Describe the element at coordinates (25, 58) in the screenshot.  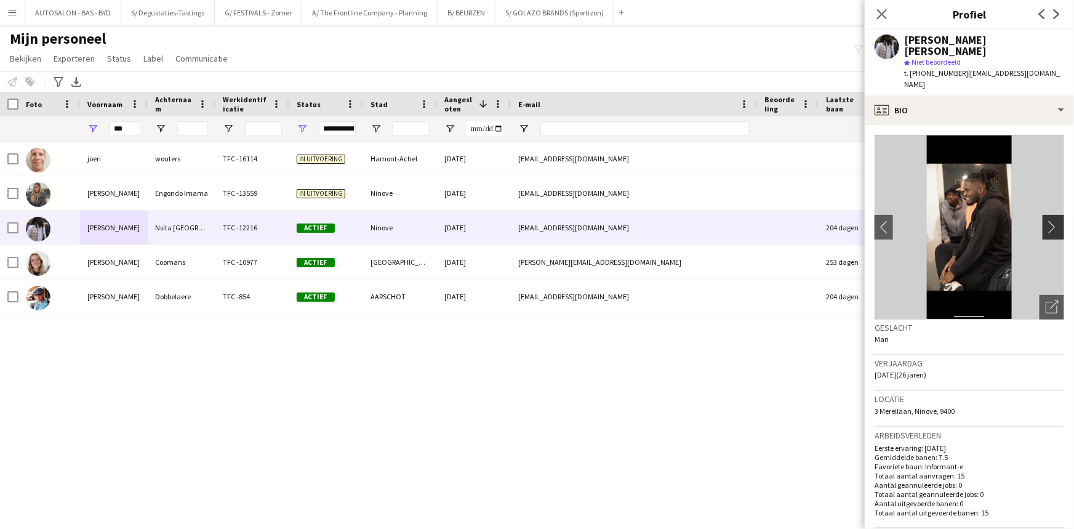
I see `a: Bekijken` at that location.